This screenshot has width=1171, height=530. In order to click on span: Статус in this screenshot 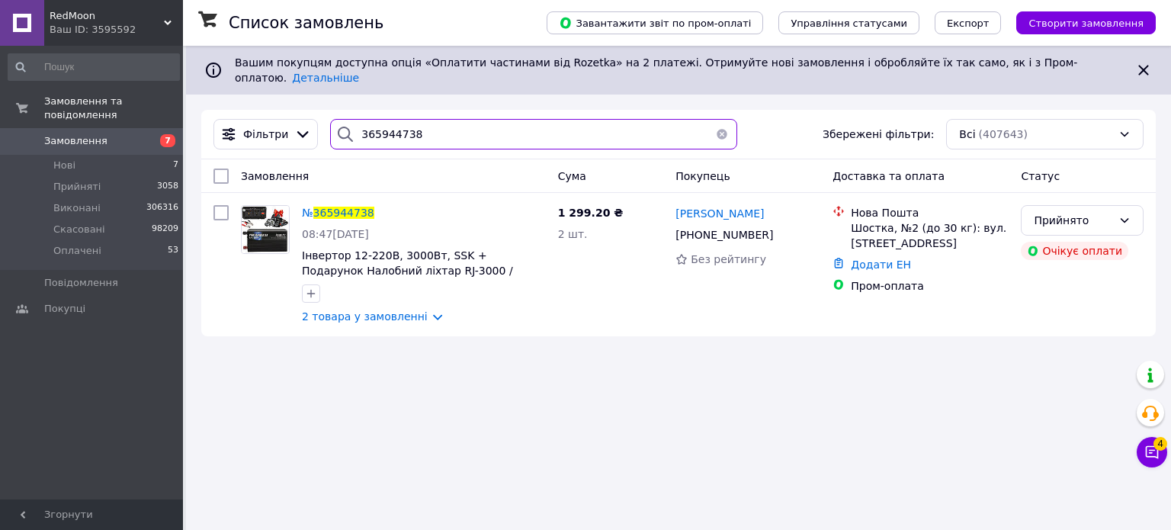, I will do `click(1040, 176)`.